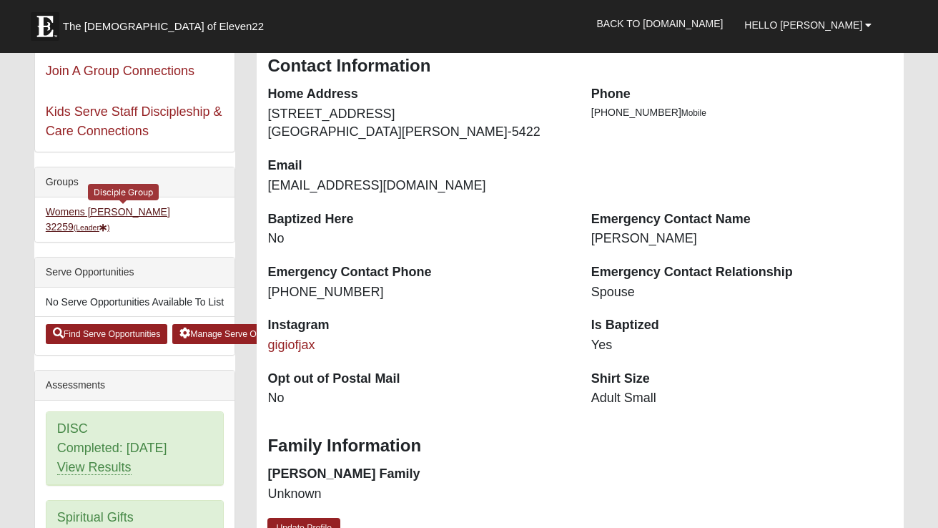 The width and height of the screenshot is (938, 528). Describe the element at coordinates (135, 182) in the screenshot. I see `div: Groups` at that location.